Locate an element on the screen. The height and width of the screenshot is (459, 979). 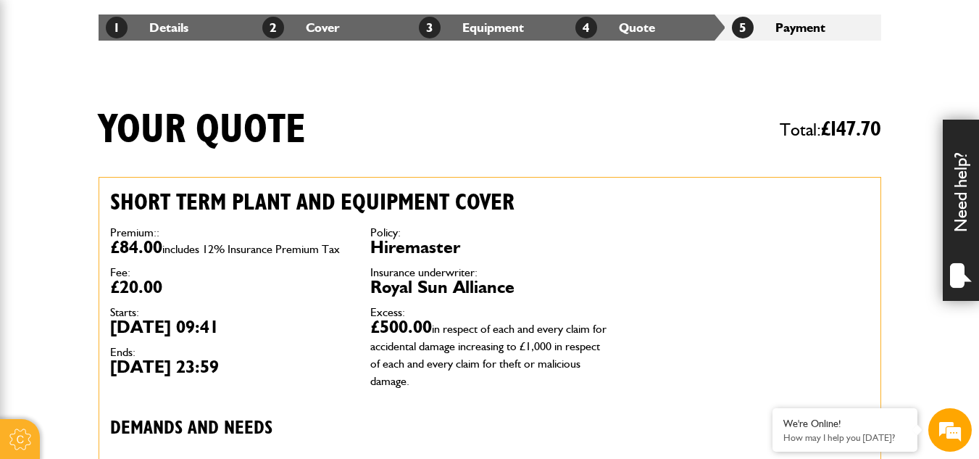
a: 1Details is located at coordinates (147, 27).